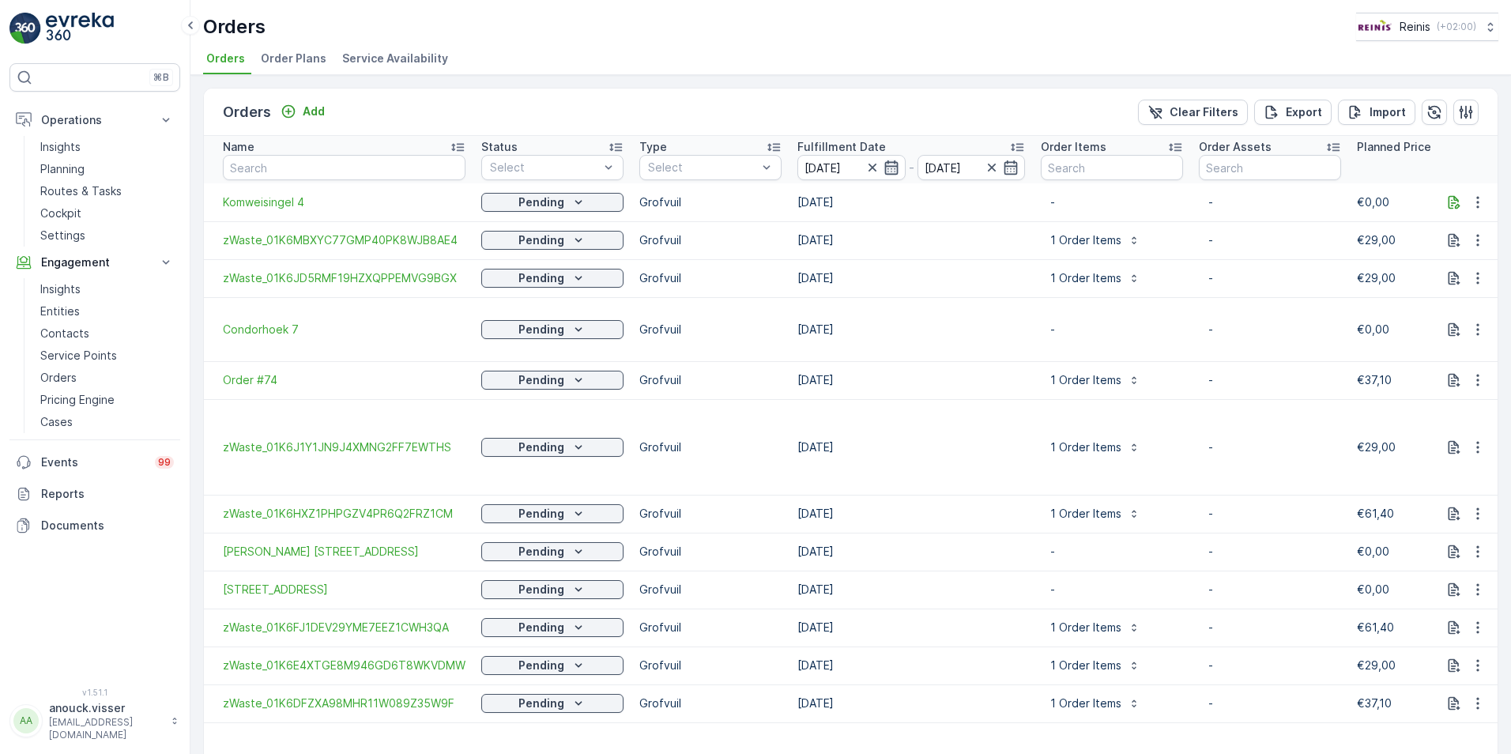  Describe the element at coordinates (344, 380) in the screenshot. I see `span: Order #74` at that location.